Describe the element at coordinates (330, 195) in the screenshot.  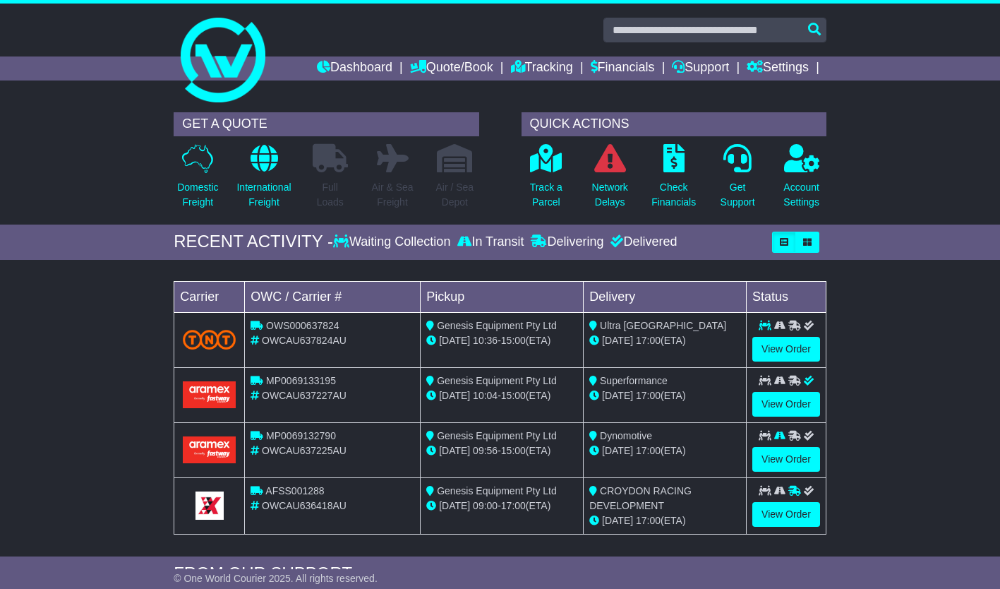
I see `p: Full Loads` at that location.